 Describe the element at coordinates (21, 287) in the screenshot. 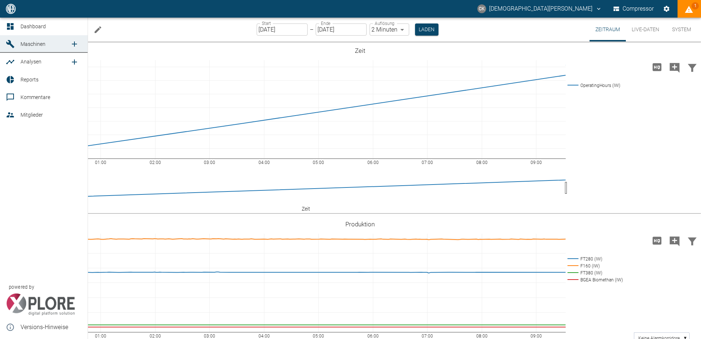

I see `span: powered by` at that location.